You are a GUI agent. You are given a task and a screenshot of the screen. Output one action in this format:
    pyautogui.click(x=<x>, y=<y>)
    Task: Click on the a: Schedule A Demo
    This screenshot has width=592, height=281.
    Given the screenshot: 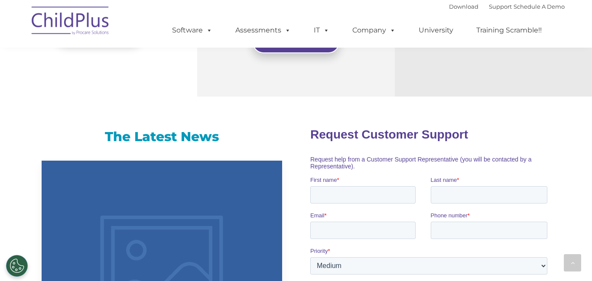 What is the action you would take?
    pyautogui.click(x=539, y=7)
    